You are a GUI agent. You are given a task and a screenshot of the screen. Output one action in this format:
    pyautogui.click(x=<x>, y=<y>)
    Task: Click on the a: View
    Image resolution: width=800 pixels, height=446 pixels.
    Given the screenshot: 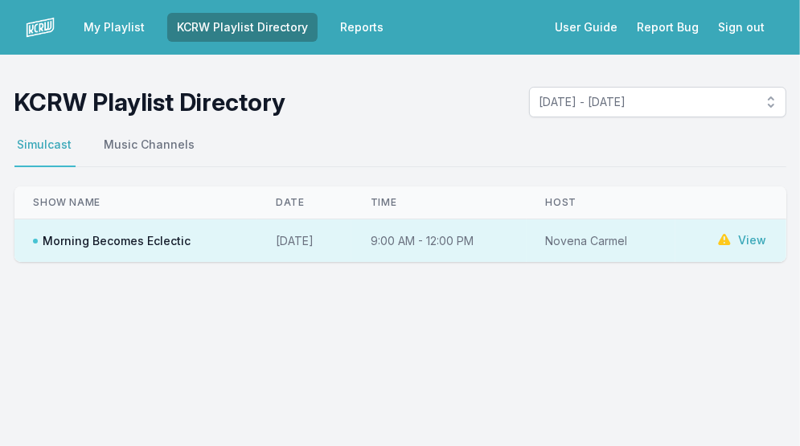 What is the action you would take?
    pyautogui.click(x=753, y=240)
    